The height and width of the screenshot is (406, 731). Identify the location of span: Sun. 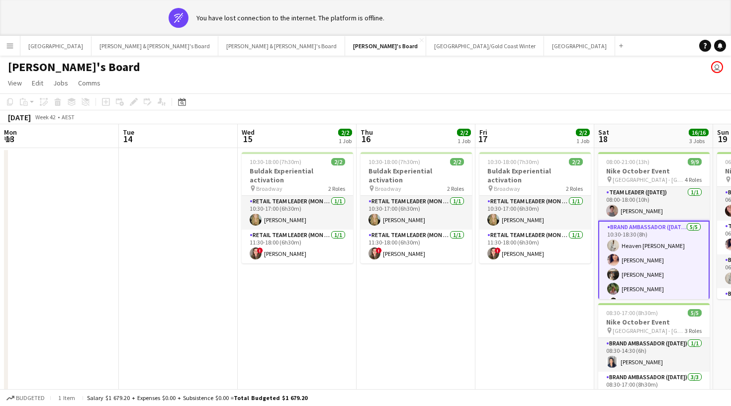
(723, 132).